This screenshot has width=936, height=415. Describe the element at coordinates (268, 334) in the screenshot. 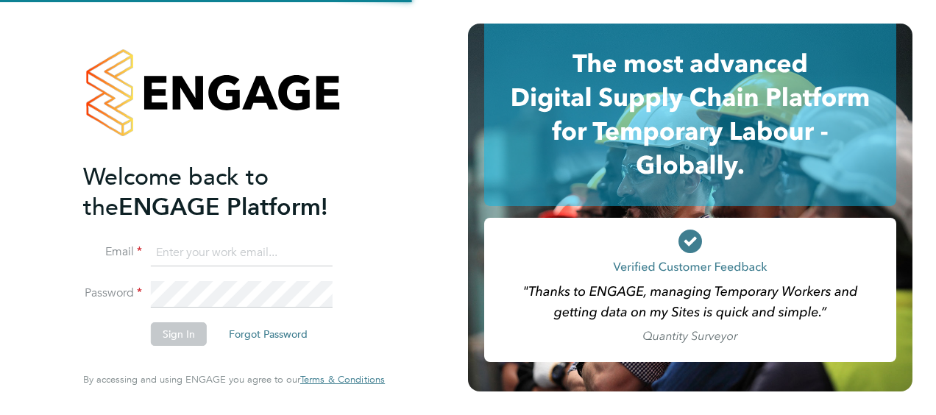

I see `button: Forgot Password` at that location.